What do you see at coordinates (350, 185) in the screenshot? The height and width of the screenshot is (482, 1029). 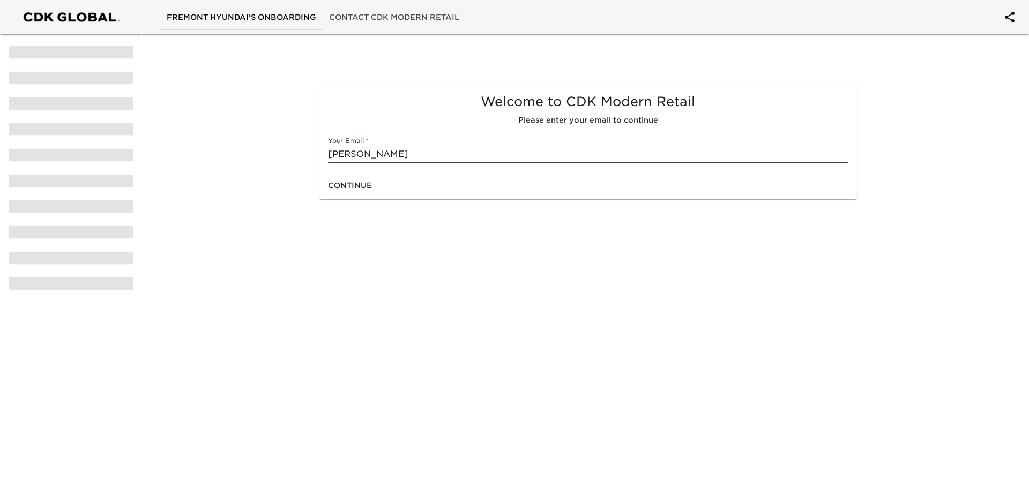 I see `button: Continue` at bounding box center [350, 185].